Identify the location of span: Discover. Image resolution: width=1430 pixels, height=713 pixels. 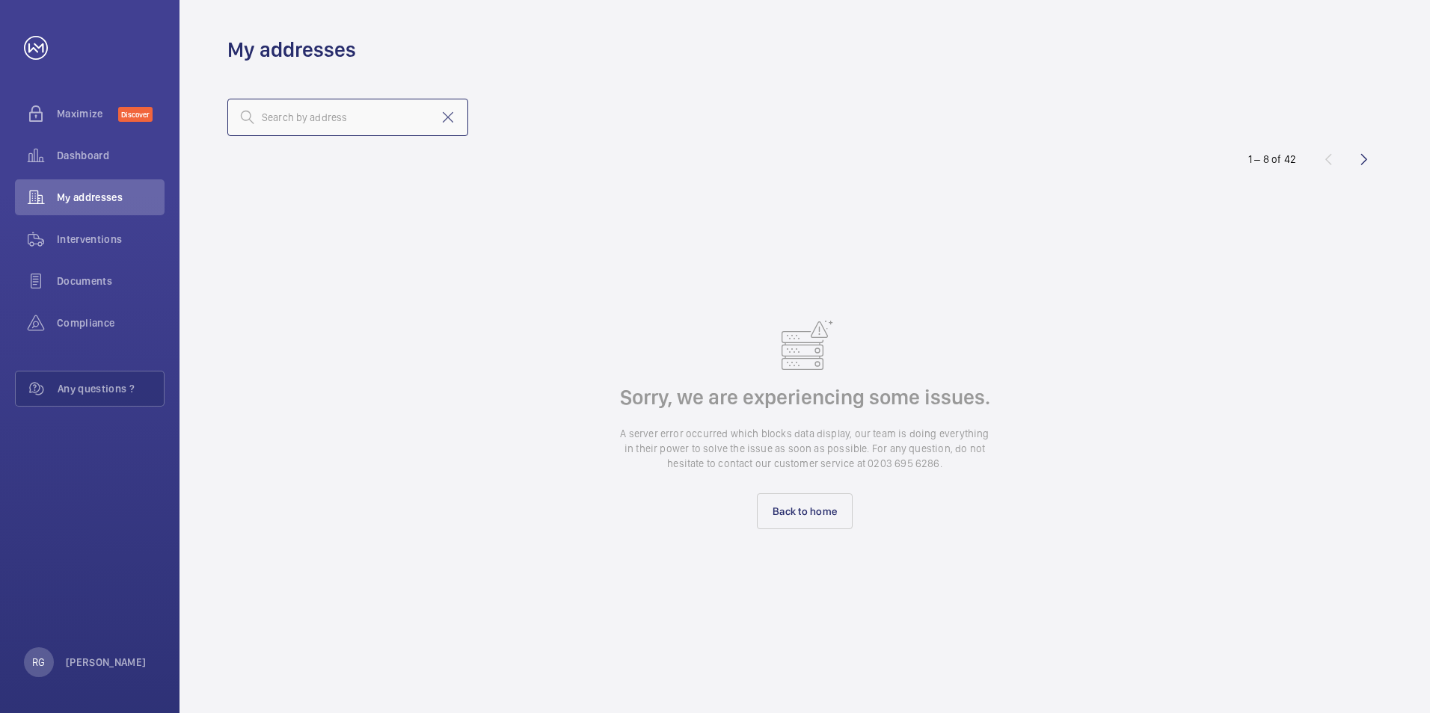
(135, 114).